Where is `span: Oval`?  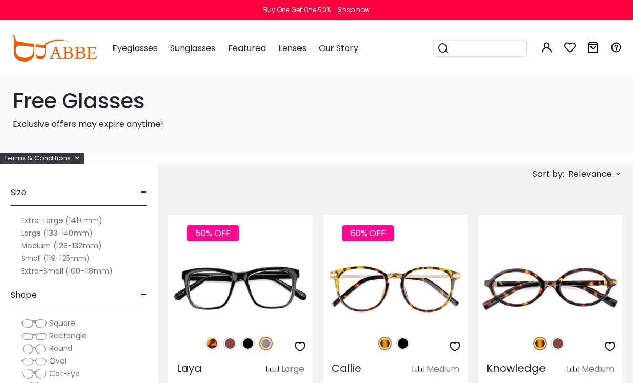 span: Oval is located at coordinates (58, 360).